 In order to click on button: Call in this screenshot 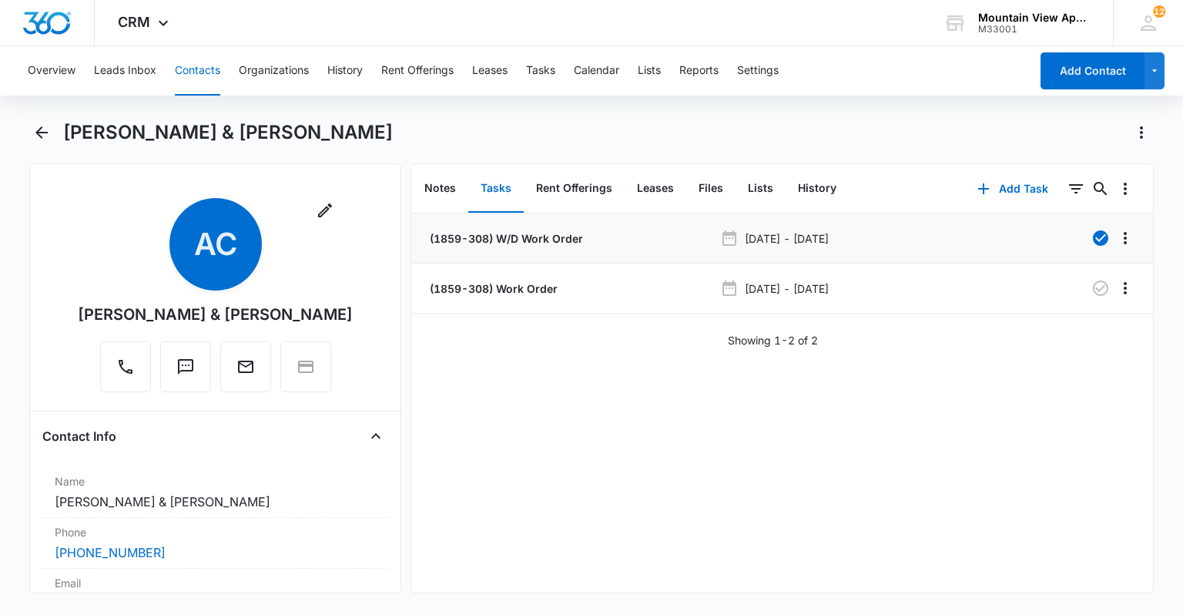, I will do `click(126, 367)`.